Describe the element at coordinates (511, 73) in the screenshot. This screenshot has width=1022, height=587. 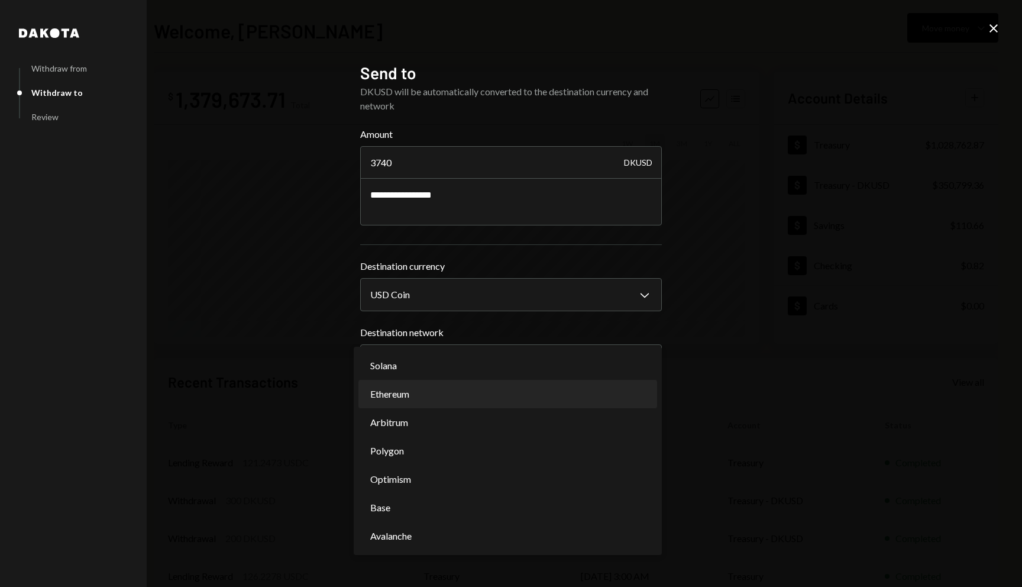
I see `h2: Send to` at that location.